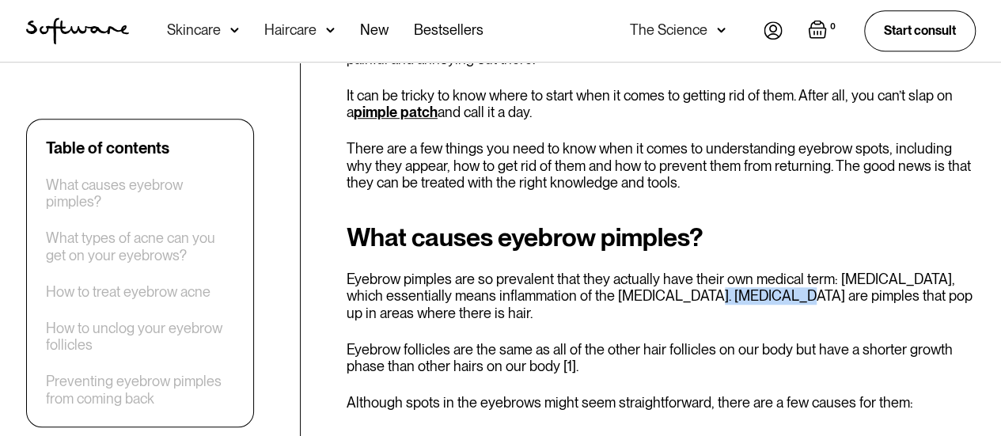 The image size is (1001, 436). Describe the element at coordinates (128, 292) in the screenshot. I see `a: How to treat eyebrow acne` at that location.